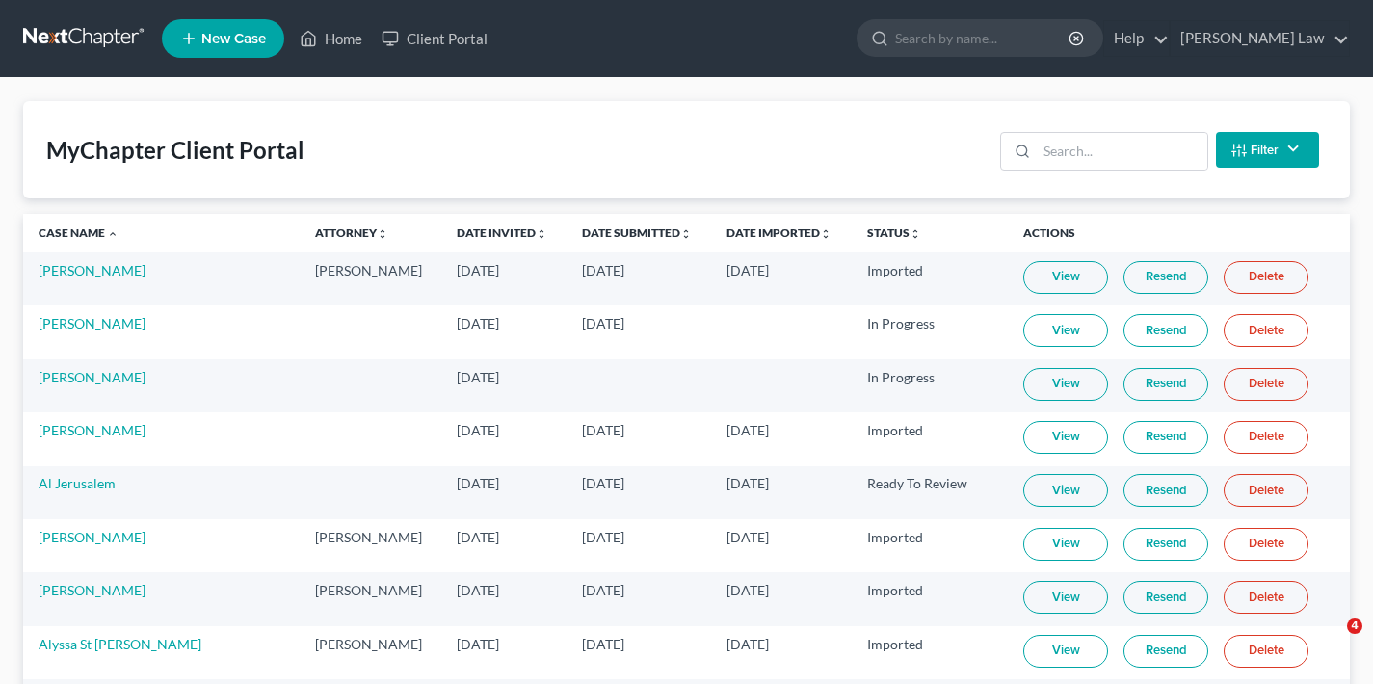 The width and height of the screenshot is (1373, 684). Describe the element at coordinates (637, 232) in the screenshot. I see `a: Date Submittedunfold_more` at that location.